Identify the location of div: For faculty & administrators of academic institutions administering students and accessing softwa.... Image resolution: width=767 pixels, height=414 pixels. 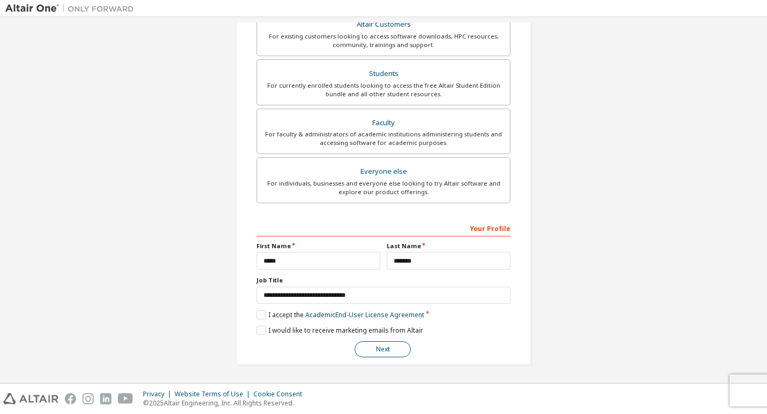
(383, 139).